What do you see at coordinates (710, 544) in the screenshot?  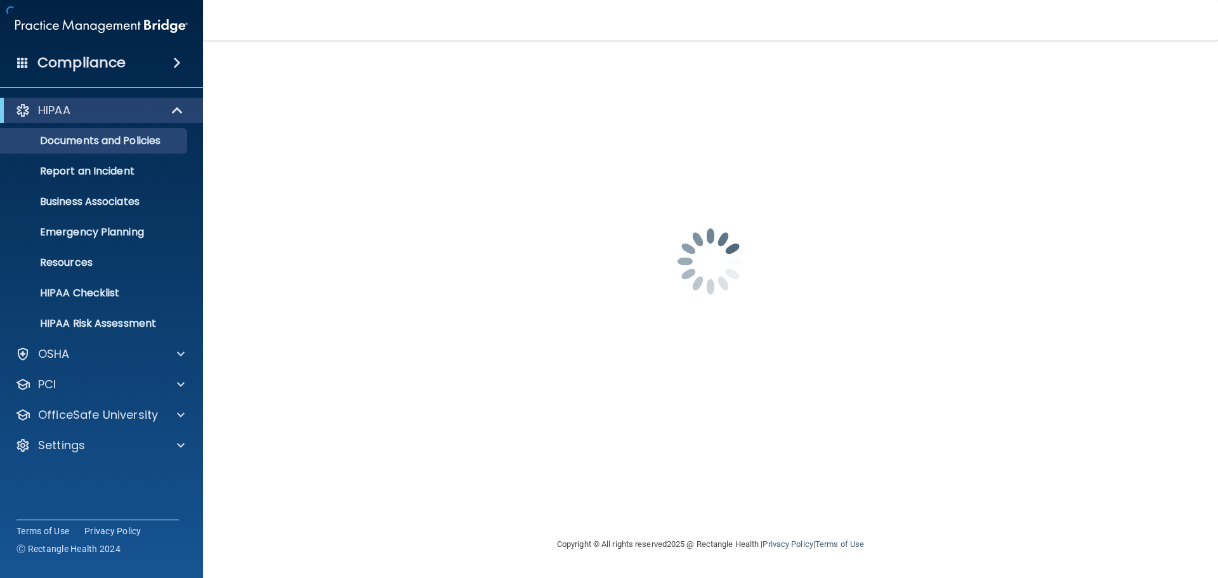 I see `div: Copyright © All rights reserved 2025 @ Rectangle Health | |` at bounding box center [710, 544].